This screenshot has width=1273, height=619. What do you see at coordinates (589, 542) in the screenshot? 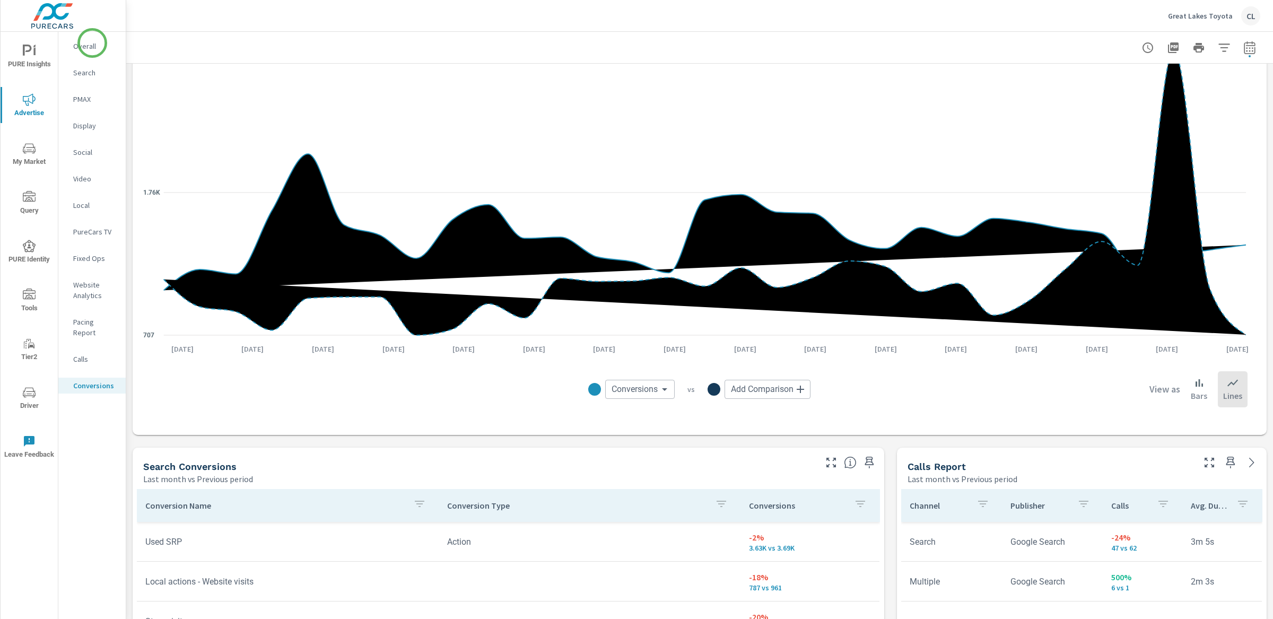
I see `td: Action` at bounding box center [589, 542].